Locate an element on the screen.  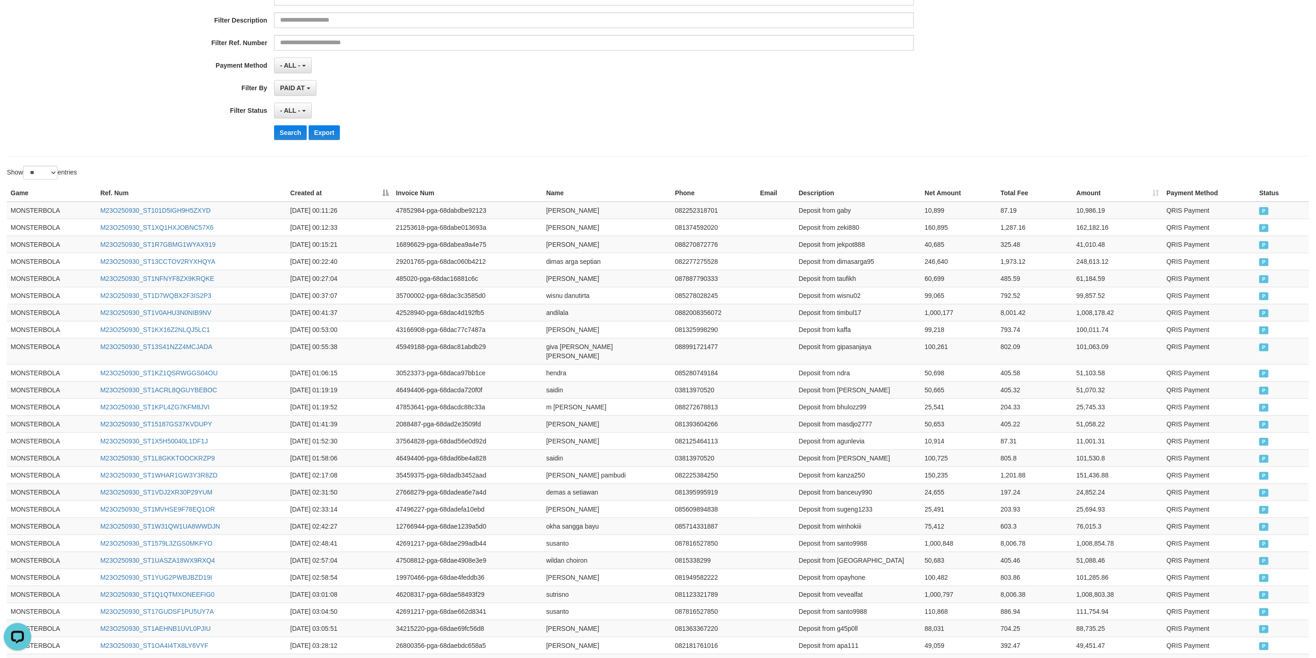
button: Search is located at coordinates (290, 133).